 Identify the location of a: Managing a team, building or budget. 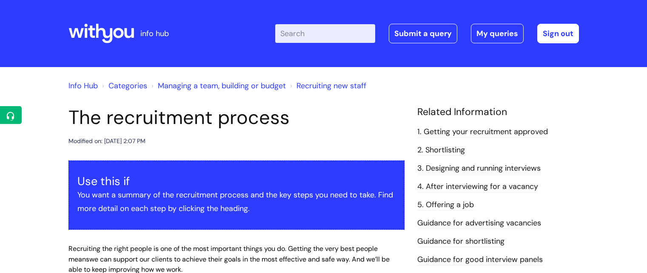
(222, 86).